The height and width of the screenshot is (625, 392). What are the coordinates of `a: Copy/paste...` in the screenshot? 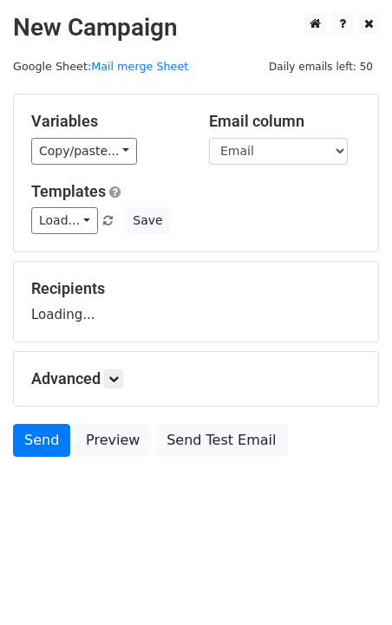 It's located at (84, 151).